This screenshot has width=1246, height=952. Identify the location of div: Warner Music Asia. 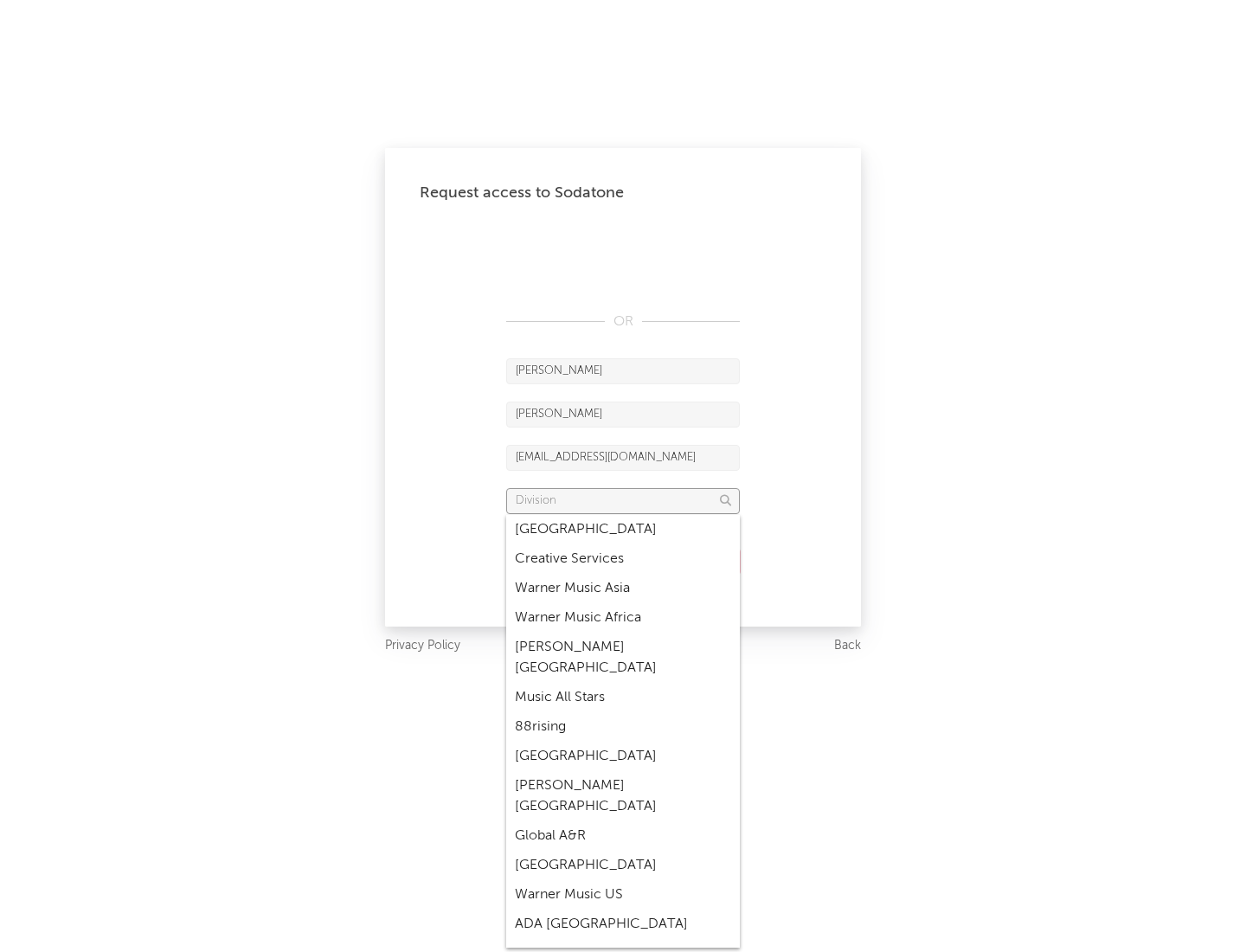
(623, 588).